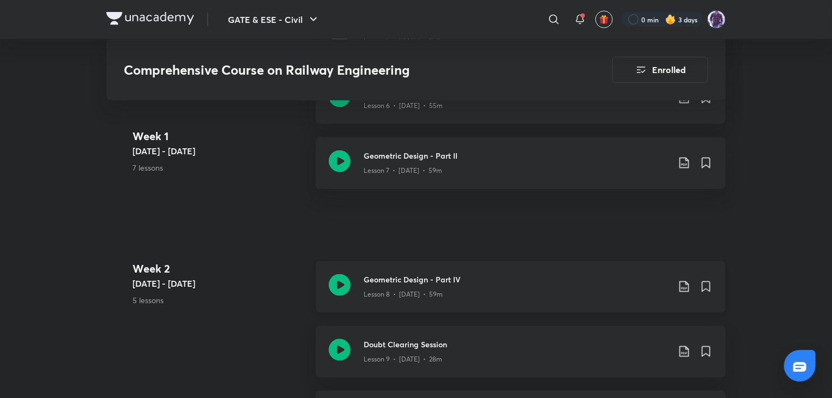 This screenshot has height=398, width=832. What do you see at coordinates (220, 136) in the screenshot?
I see `h4: Week 1` at bounding box center [220, 136].